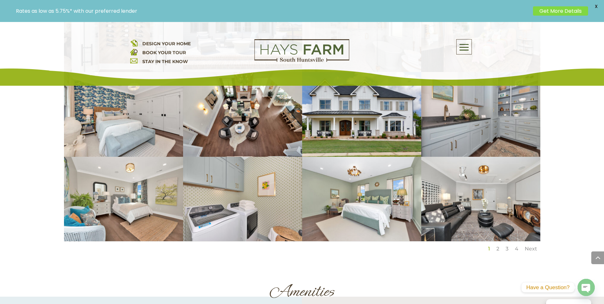 The image size is (604, 304). Describe the element at coordinates (560, 11) in the screenshot. I see `a: Get More Details` at that location.